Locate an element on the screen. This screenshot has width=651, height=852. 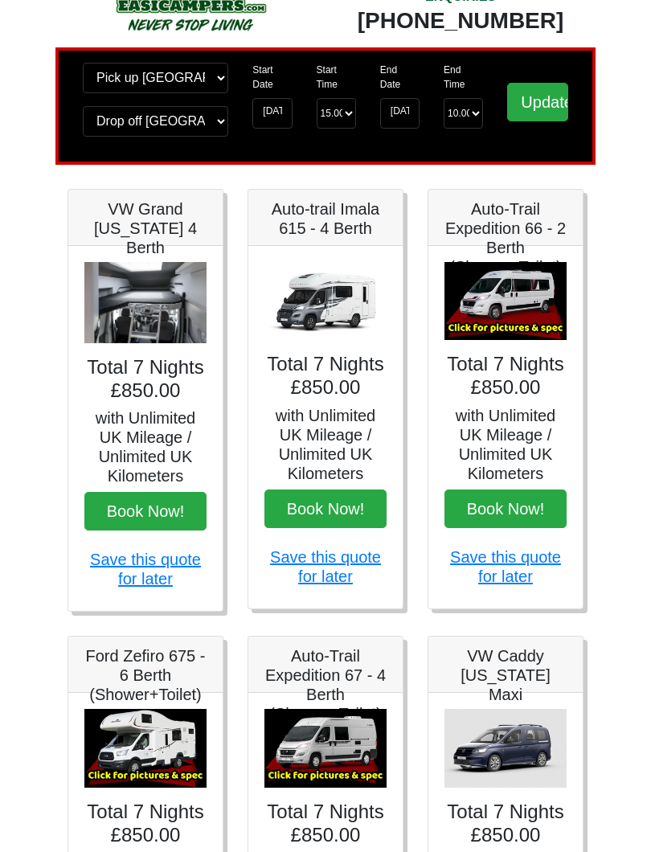
label: Start Date is located at coordinates (272, 77).